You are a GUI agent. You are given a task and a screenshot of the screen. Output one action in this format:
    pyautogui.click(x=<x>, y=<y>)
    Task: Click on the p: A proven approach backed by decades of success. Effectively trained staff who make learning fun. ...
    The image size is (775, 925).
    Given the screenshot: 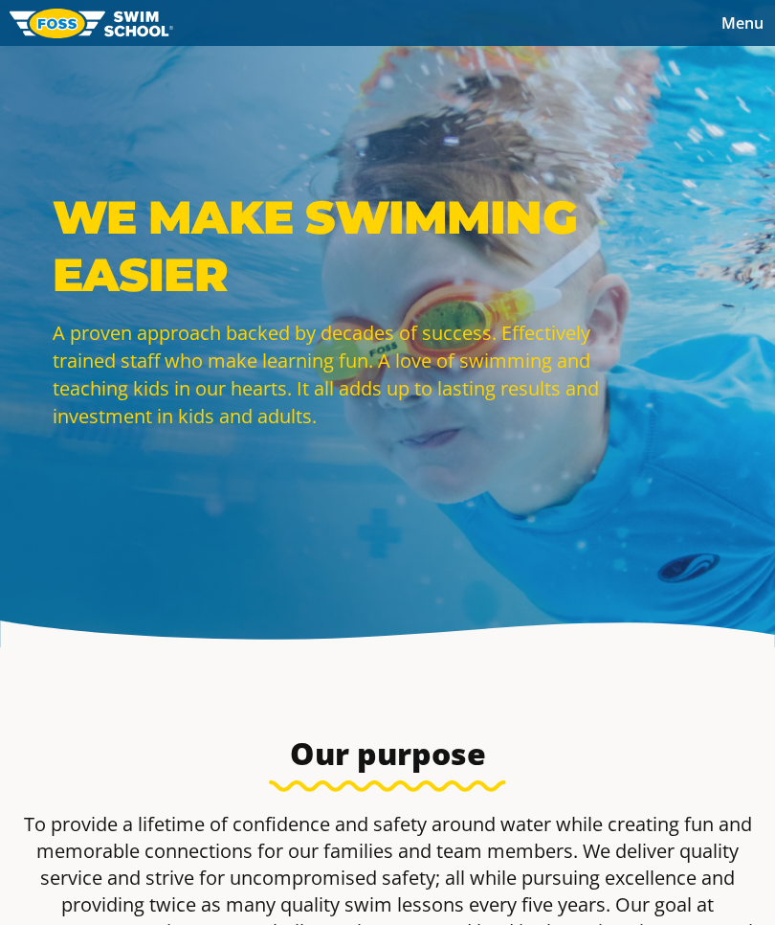 What is the action you would take?
    pyautogui.click(x=330, y=374)
    